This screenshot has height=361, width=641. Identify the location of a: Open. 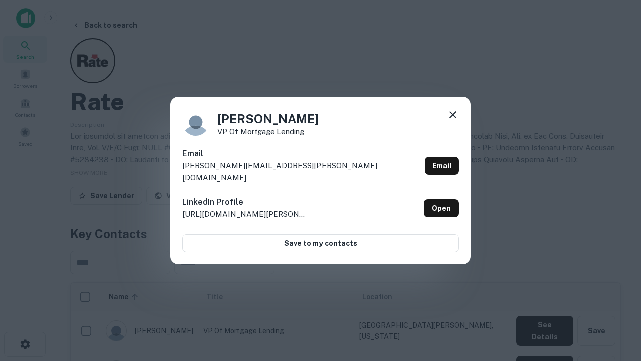
(441, 208).